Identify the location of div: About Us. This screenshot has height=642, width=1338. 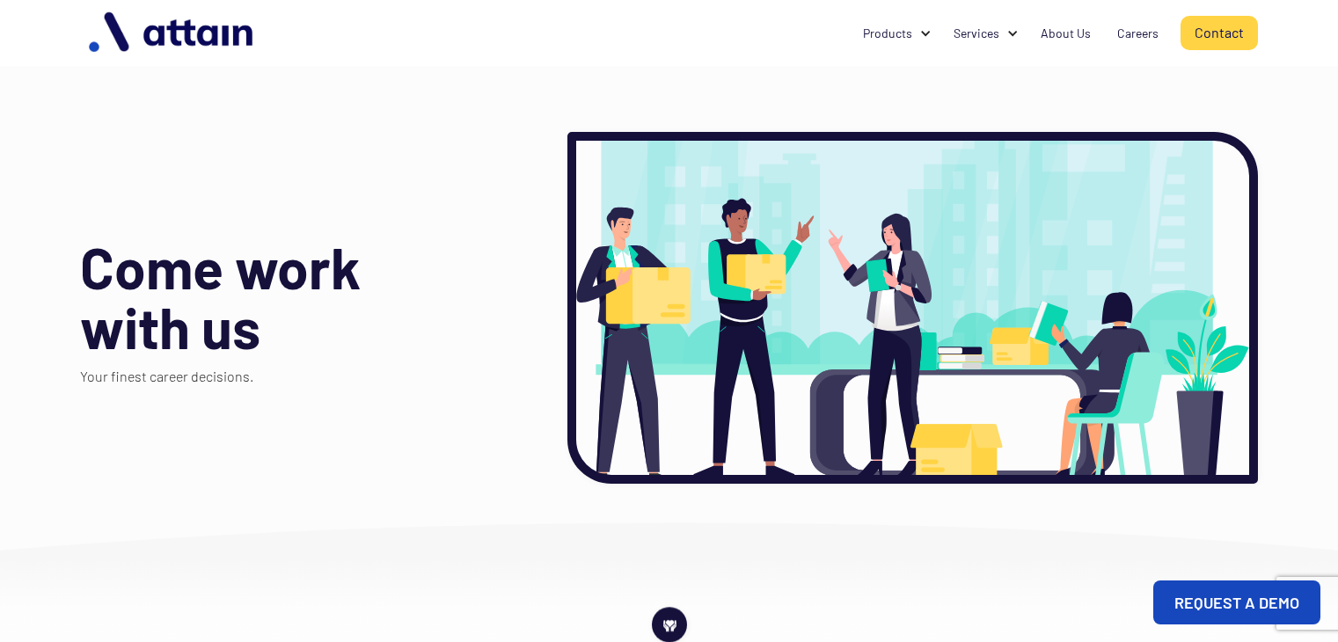
(1065, 33).